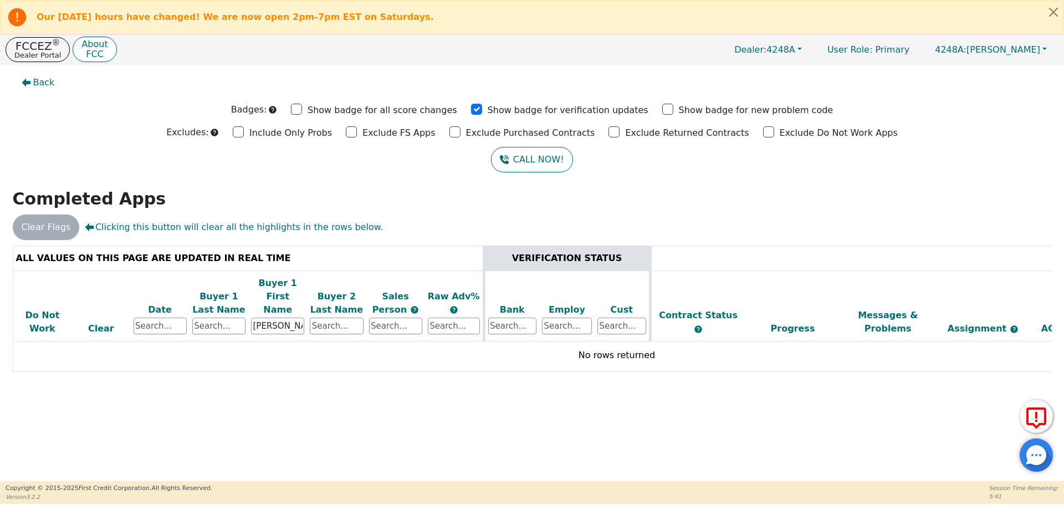 Image resolution: width=1064 pixels, height=505 pixels. What do you see at coordinates (839, 133) in the screenshot?
I see `p: Exclude Do Not Work Apps` at bounding box center [839, 133].